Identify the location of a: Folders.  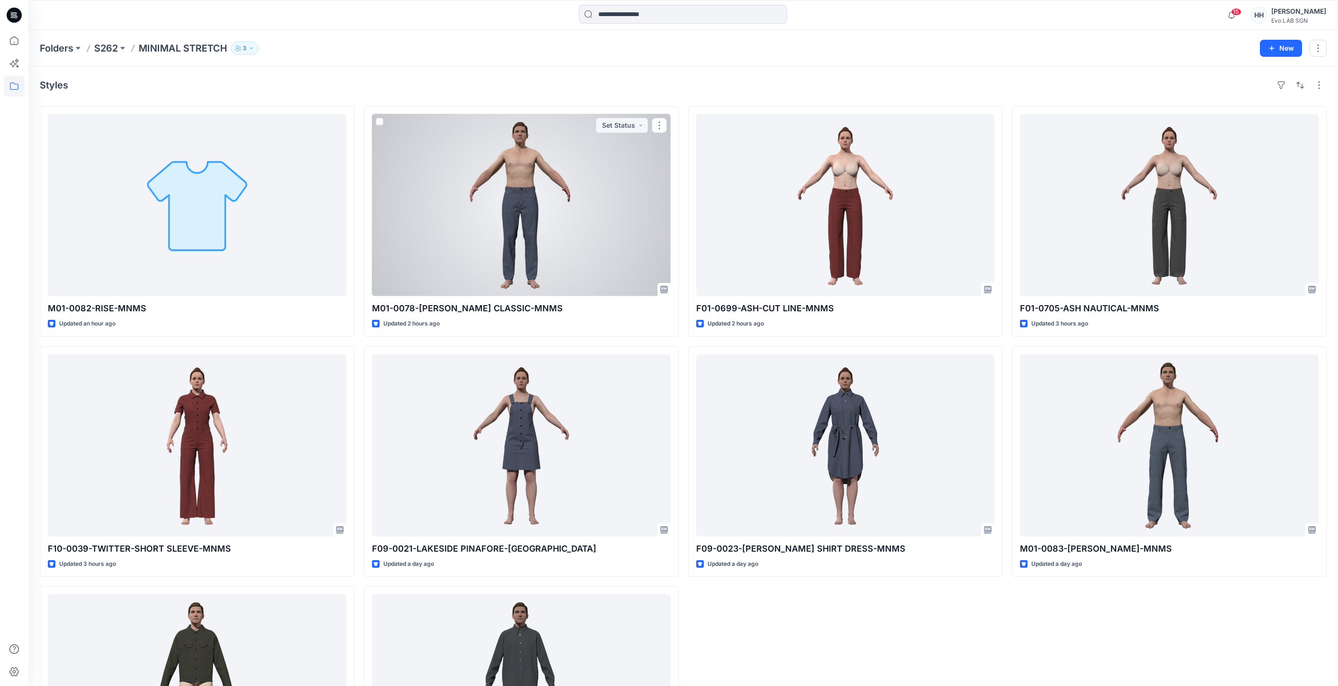
(56, 48).